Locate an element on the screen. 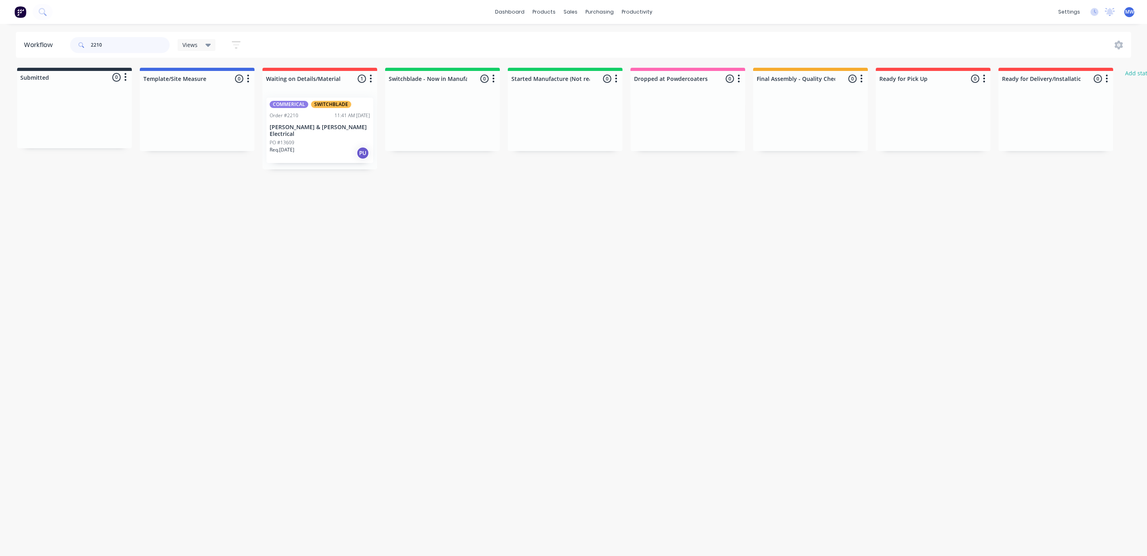 This screenshot has height=556, width=1147. img: Factory is located at coordinates (20, 12).